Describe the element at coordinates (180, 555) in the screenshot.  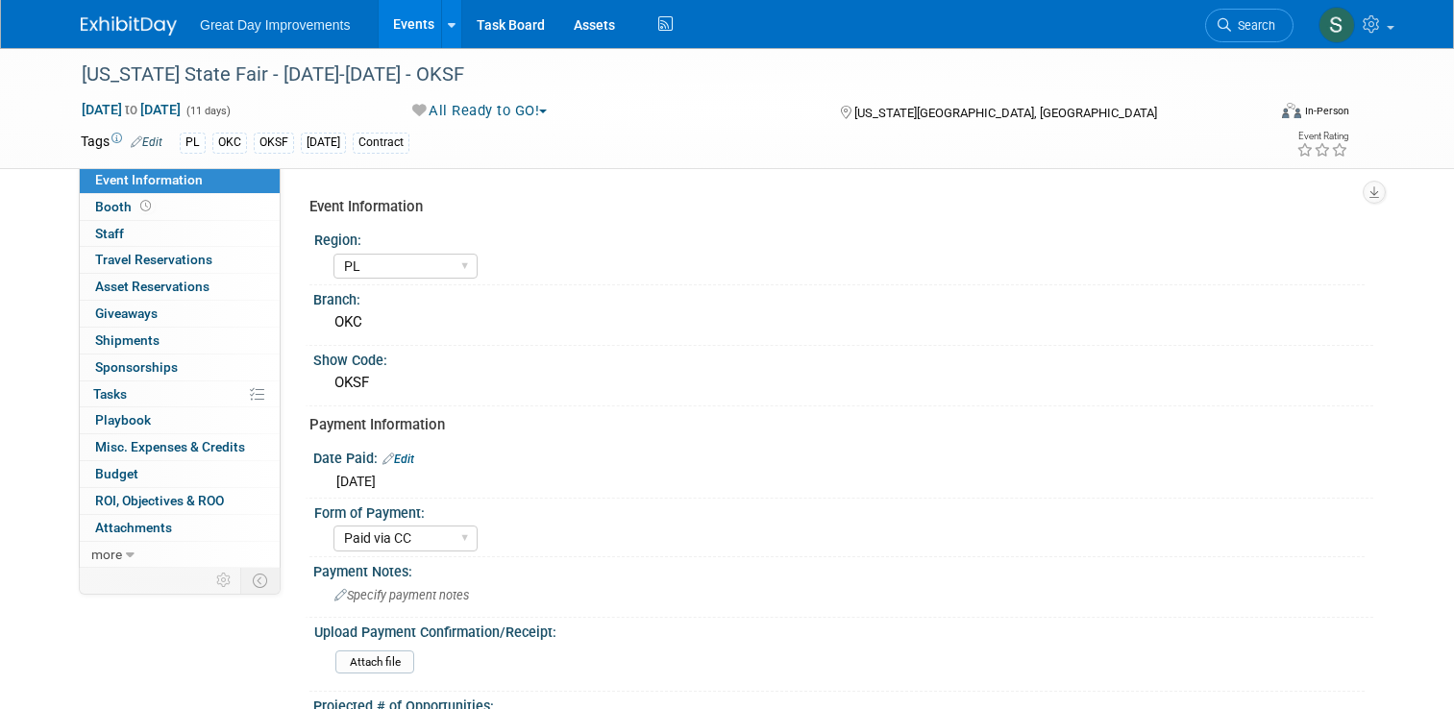
I see `a: more` at that location.